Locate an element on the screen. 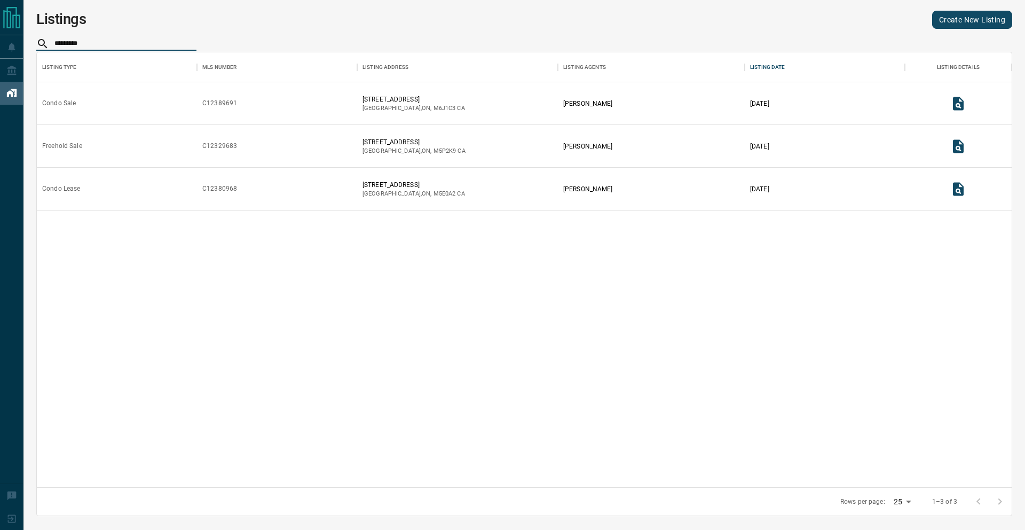 This screenshot has height=530, width=1025. div: C12389691 is located at coordinates (219, 103).